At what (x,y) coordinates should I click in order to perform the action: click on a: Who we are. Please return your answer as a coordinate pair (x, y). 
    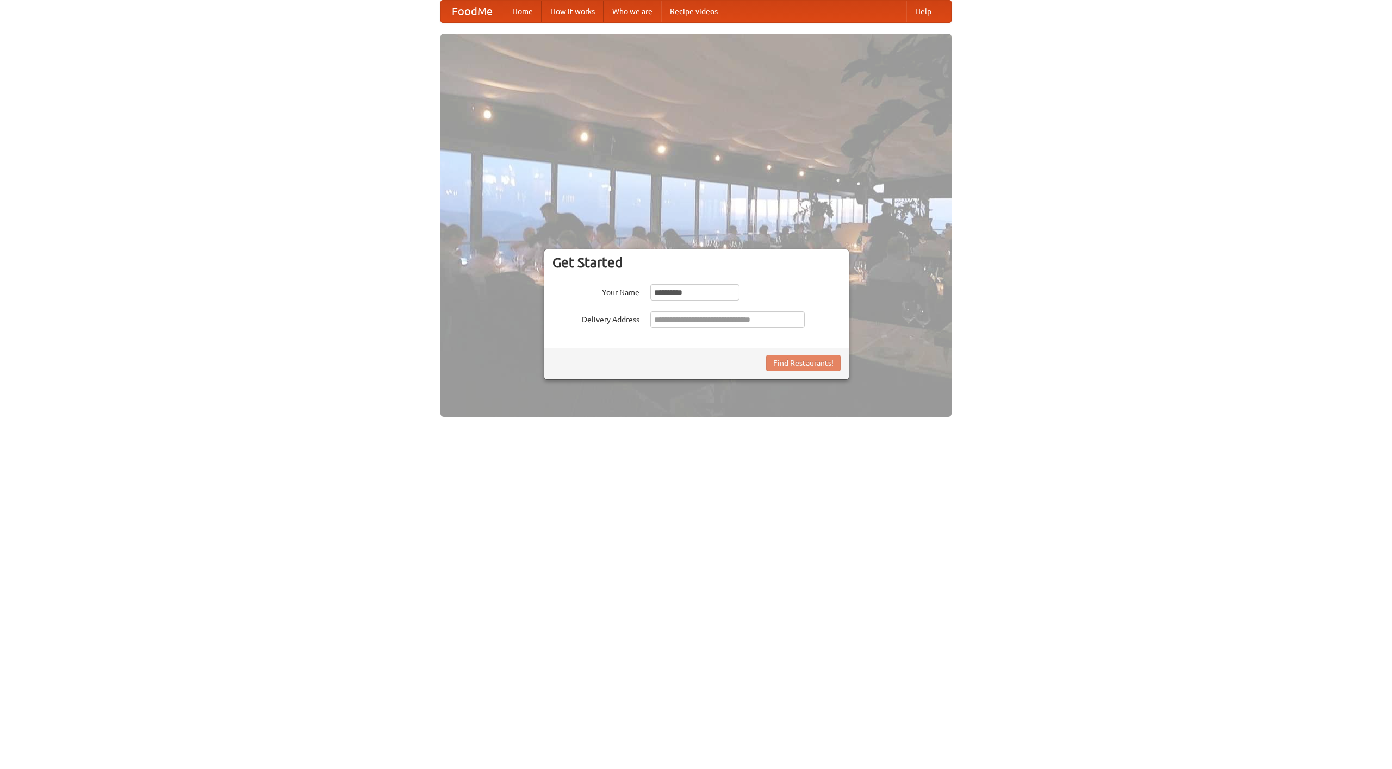
    Looking at the image, I should click on (632, 11).